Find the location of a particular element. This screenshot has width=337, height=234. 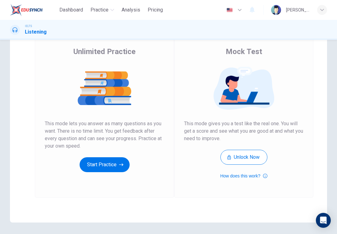

button: Pricing is located at coordinates (155, 10).